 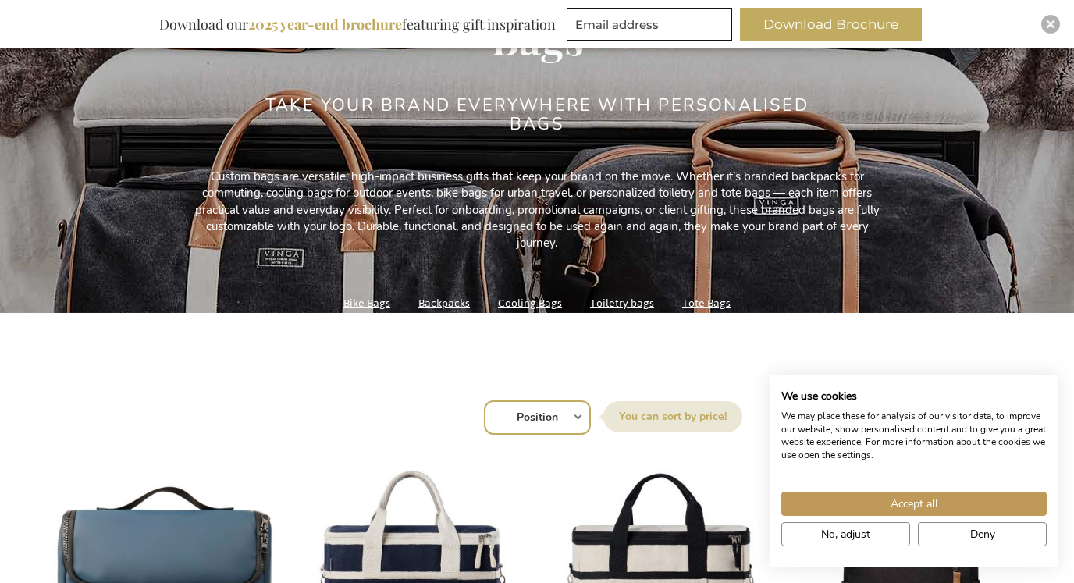 What do you see at coordinates (367, 303) in the screenshot?
I see `a: Bike Bags` at bounding box center [367, 303].